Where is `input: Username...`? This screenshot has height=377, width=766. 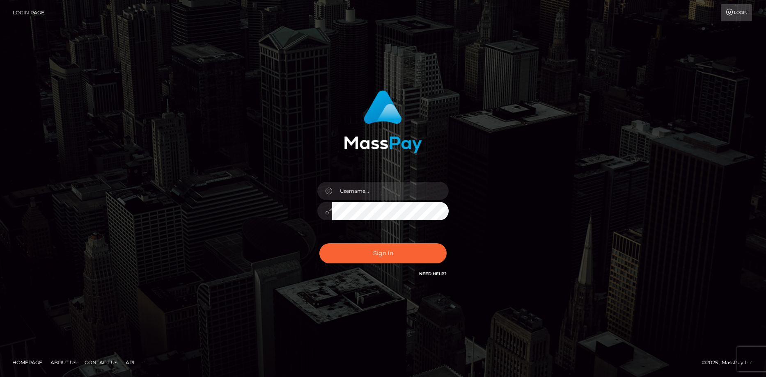 input: Username... is located at coordinates (390, 191).